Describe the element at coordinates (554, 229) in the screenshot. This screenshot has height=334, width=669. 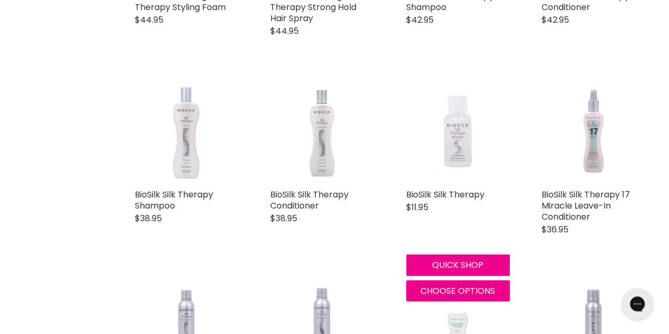
I see `span: $36.95` at that location.